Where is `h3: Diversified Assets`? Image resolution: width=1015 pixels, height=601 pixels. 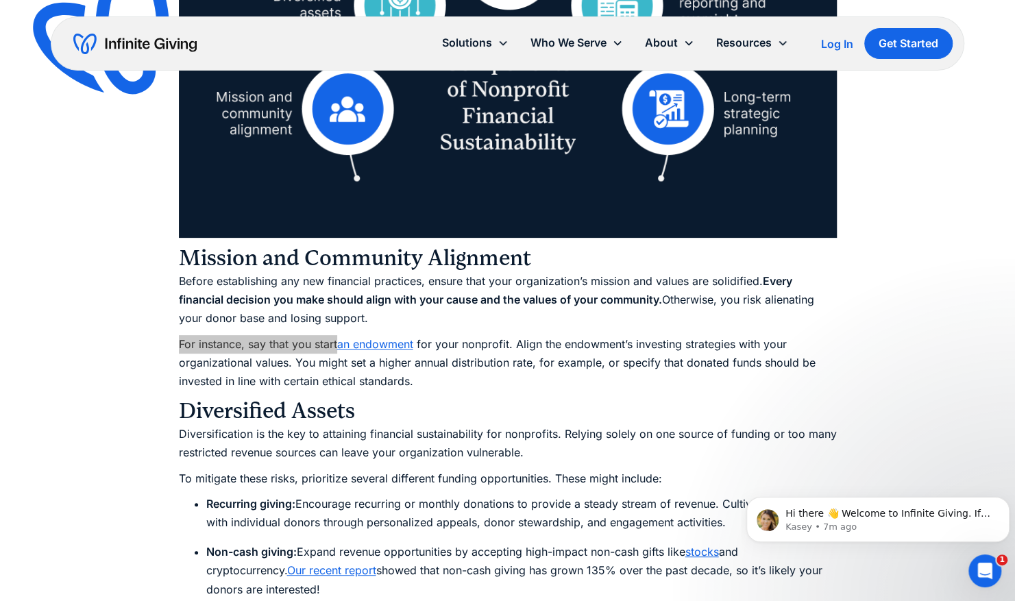
h3: Diversified Assets is located at coordinates (508, 411).